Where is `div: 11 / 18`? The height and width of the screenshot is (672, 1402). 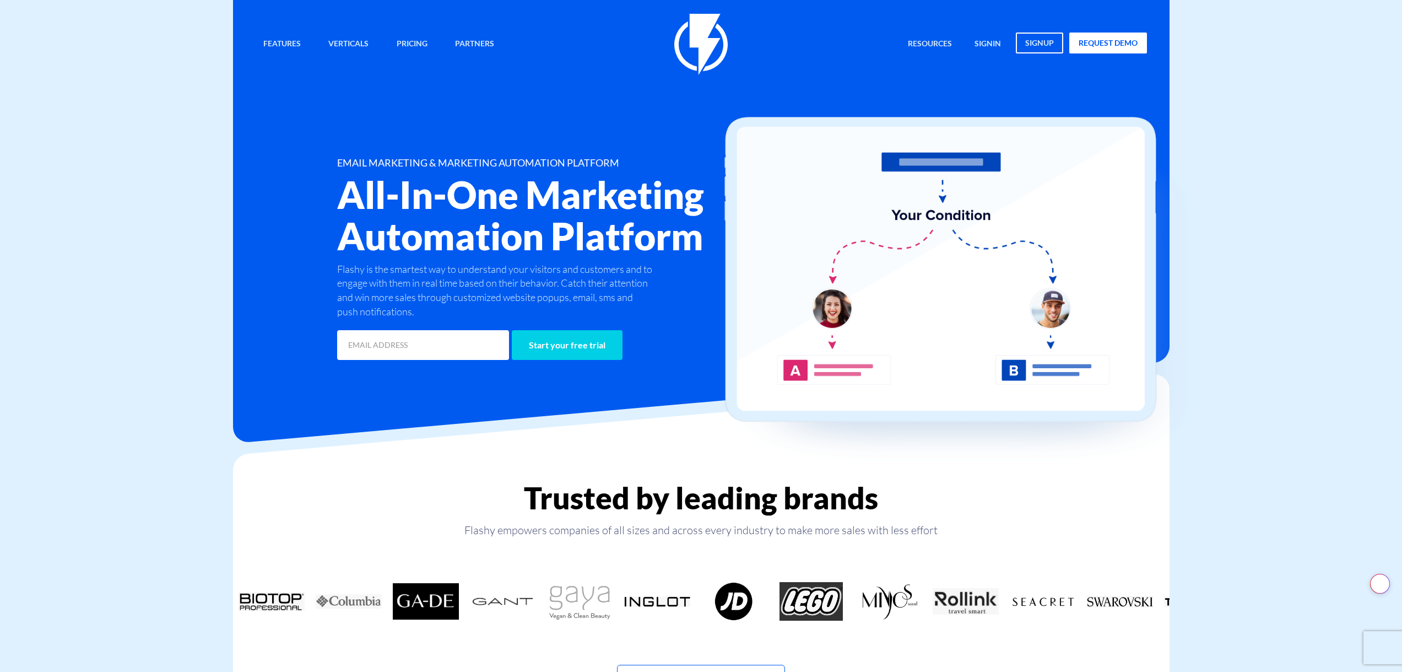 div: 11 / 18 is located at coordinates (966, 601).